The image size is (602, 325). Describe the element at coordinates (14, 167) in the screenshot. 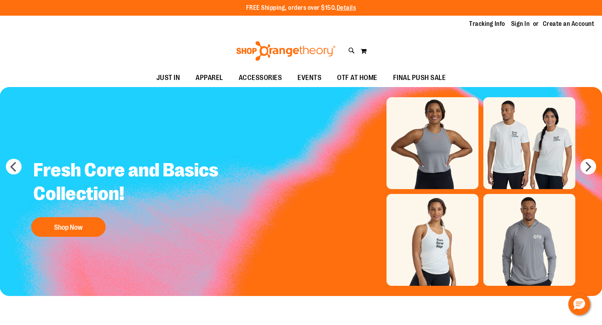

I see `button: prev` at that location.